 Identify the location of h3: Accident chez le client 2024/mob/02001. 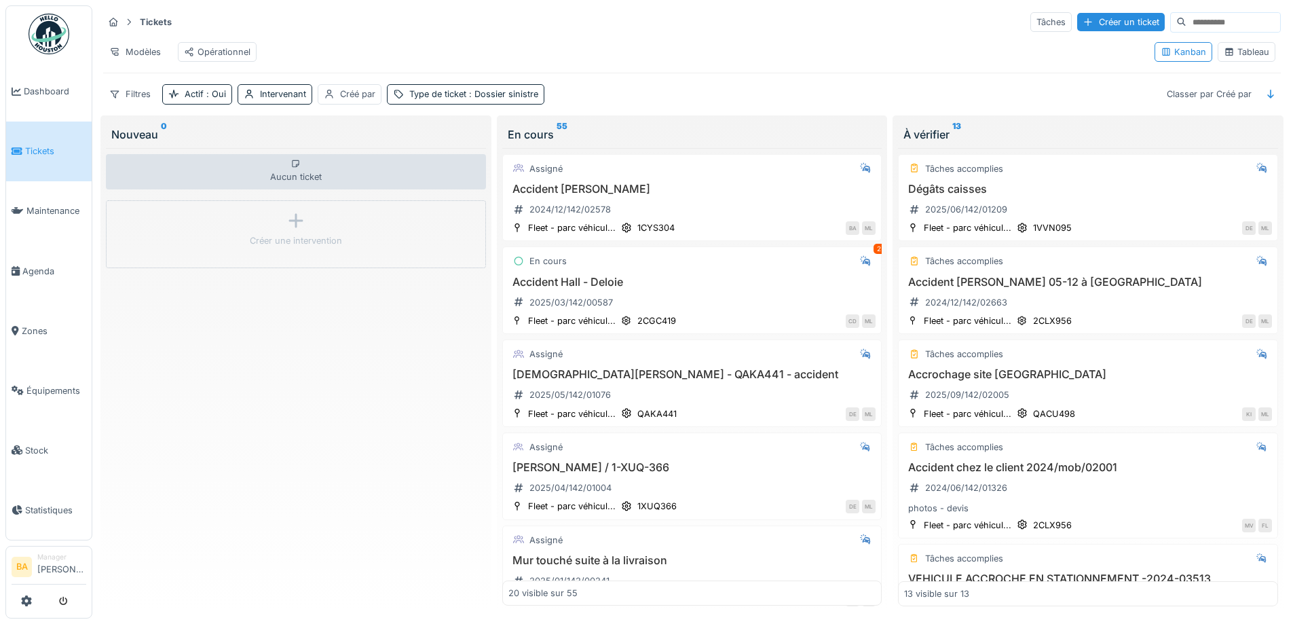
(1088, 467).